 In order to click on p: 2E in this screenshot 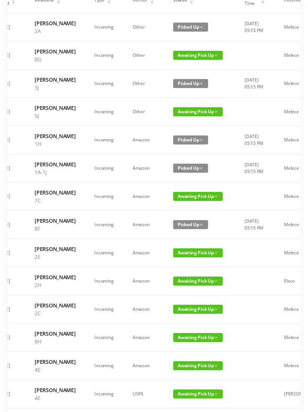, I will do `click(55, 256)`.